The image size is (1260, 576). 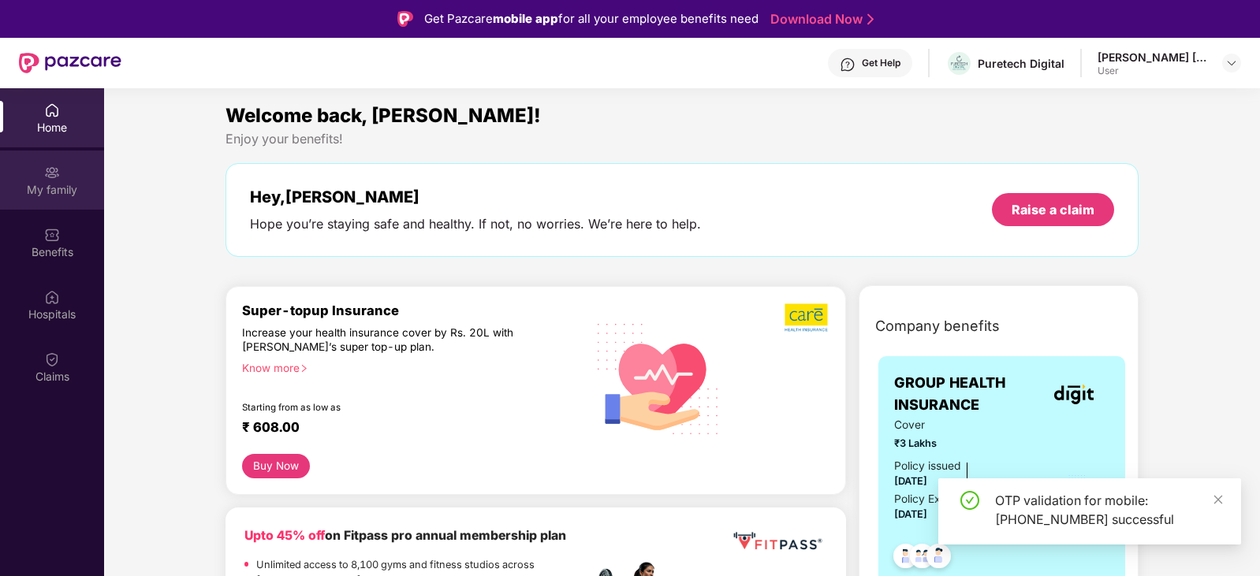 I want to click on img: svg+xml;base64,PHN2ZyB4bWxucz0iaHR0cDovL3d3dy53My5vcmcvMjAwMC9zdmciIHhtbG5zOnhsaW5rPSJodHRwOi8vd3..., so click(x=658, y=378).